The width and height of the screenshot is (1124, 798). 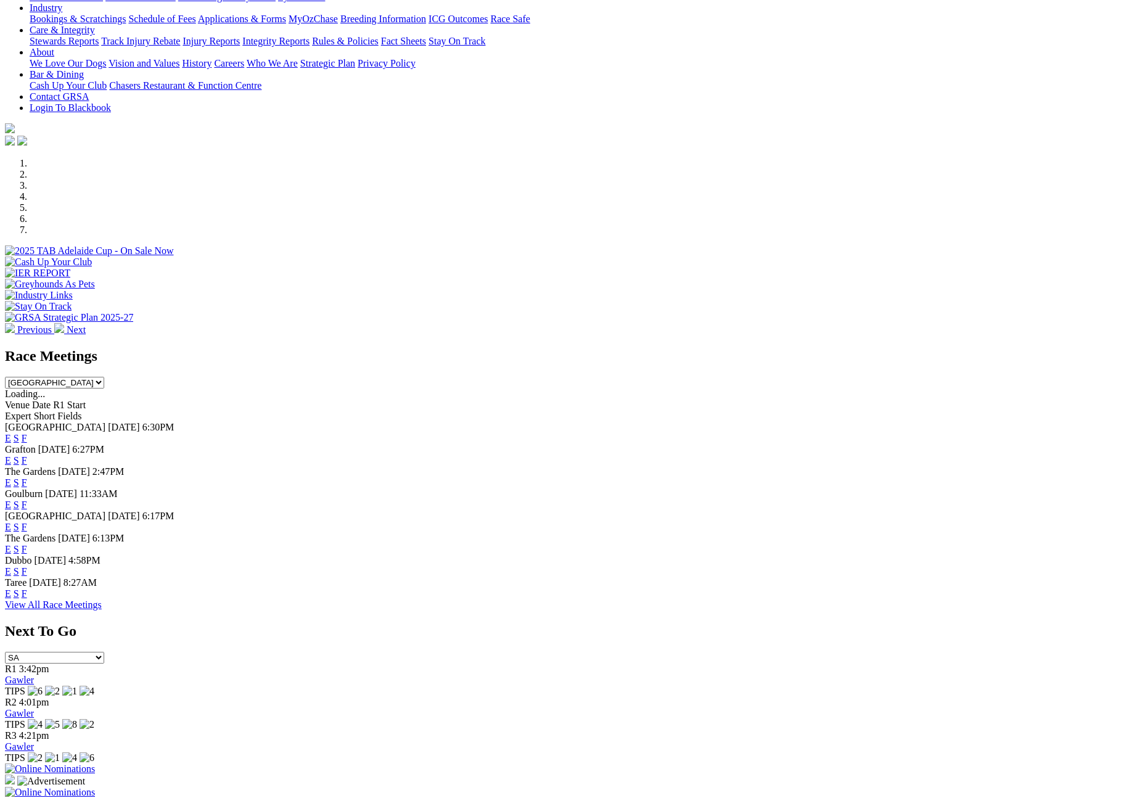 What do you see at coordinates (84, 560) in the screenshot?
I see `span: 4:58PM` at bounding box center [84, 560].